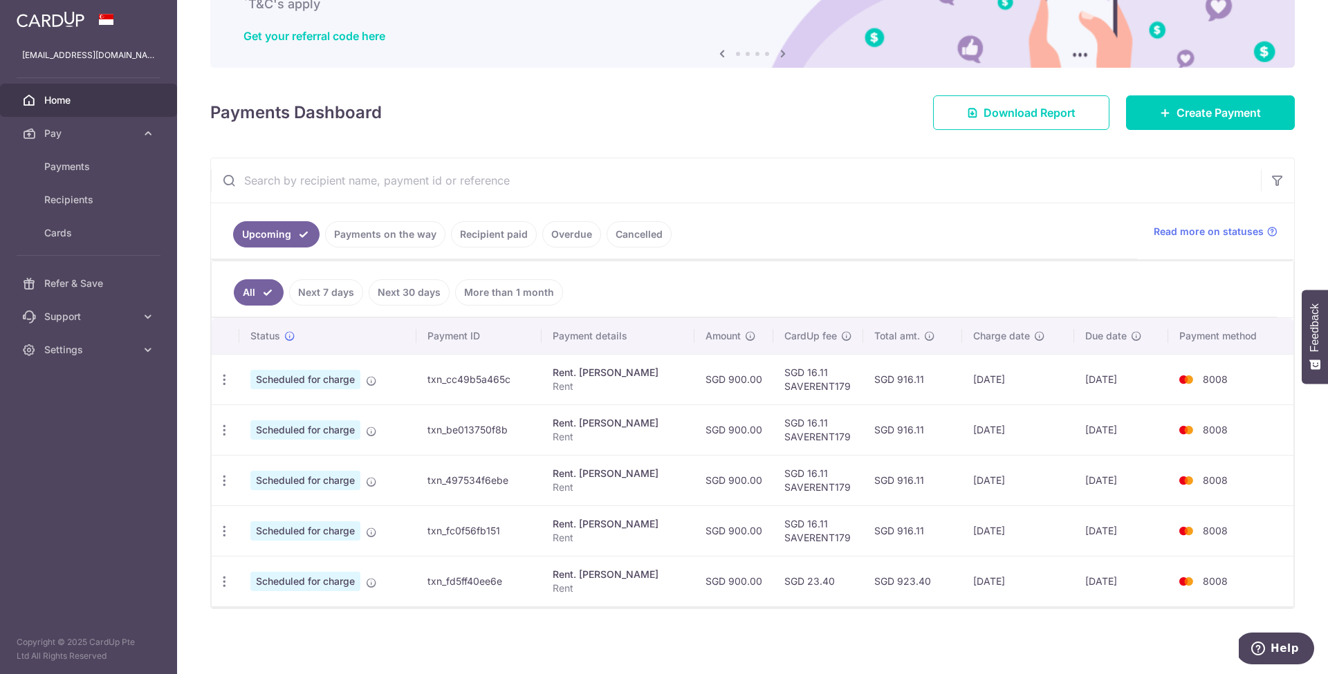  I want to click on a: Cancelled, so click(639, 234).